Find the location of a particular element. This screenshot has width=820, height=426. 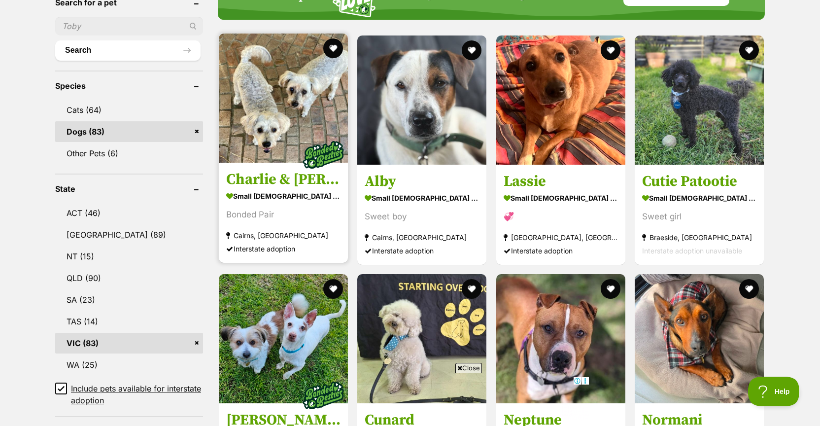

a: Include pets available for interstate adoption is located at coordinates (129, 394).